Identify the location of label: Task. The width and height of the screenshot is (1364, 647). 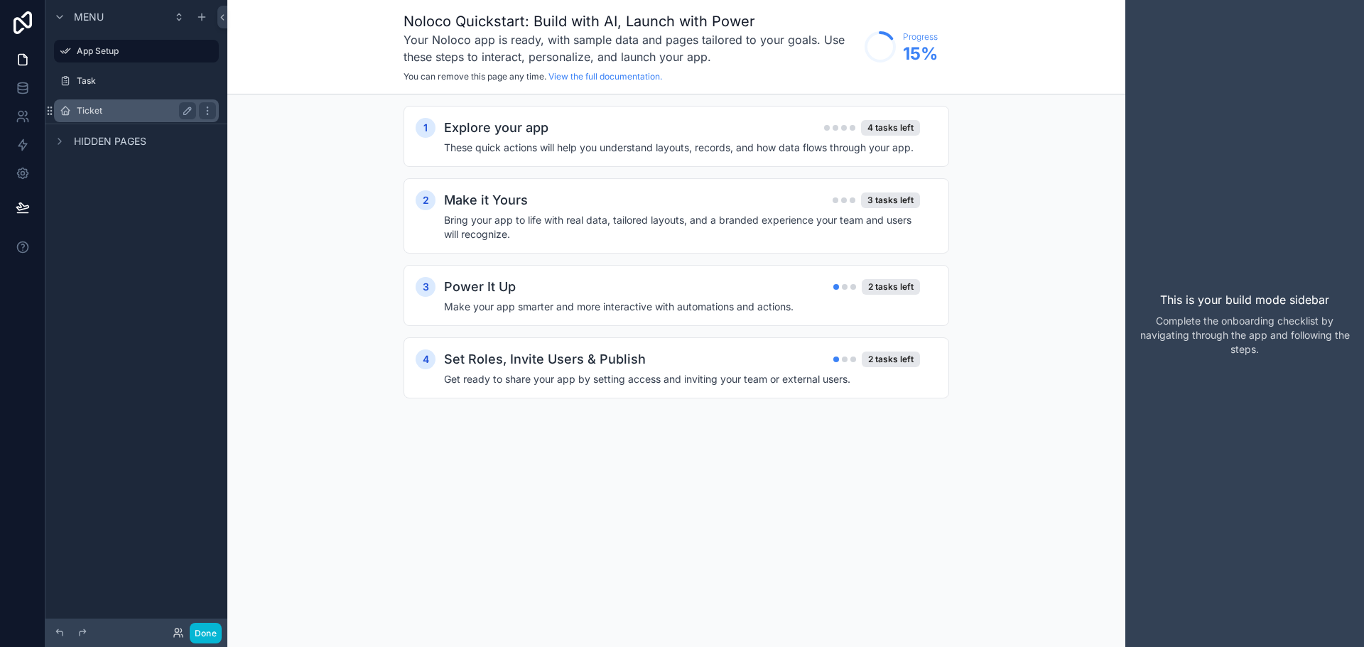
(146, 81).